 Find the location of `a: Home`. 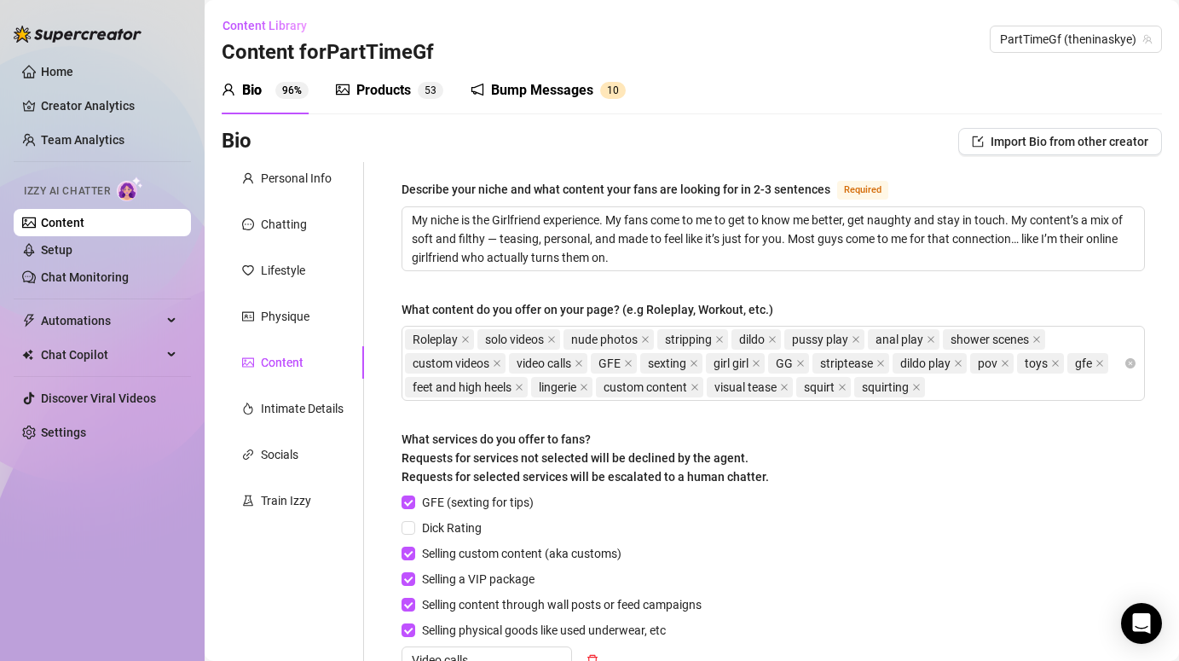

a: Home is located at coordinates (57, 72).